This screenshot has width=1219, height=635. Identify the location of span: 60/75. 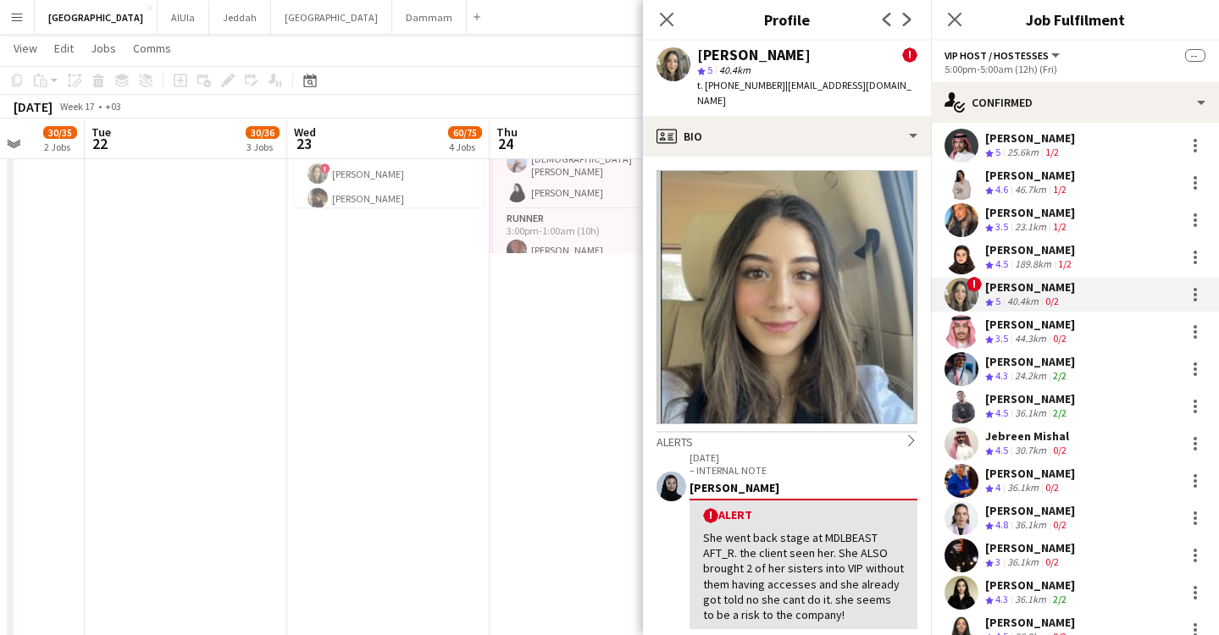
(465, 132).